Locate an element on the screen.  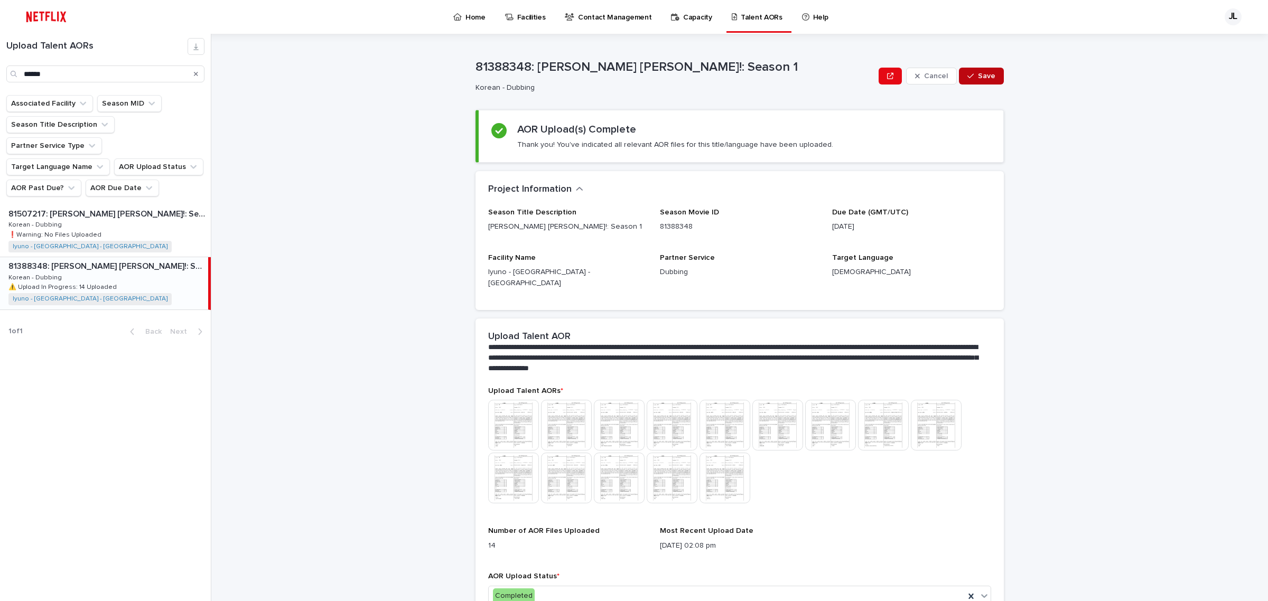
button: Target Language Name is located at coordinates (58, 167).